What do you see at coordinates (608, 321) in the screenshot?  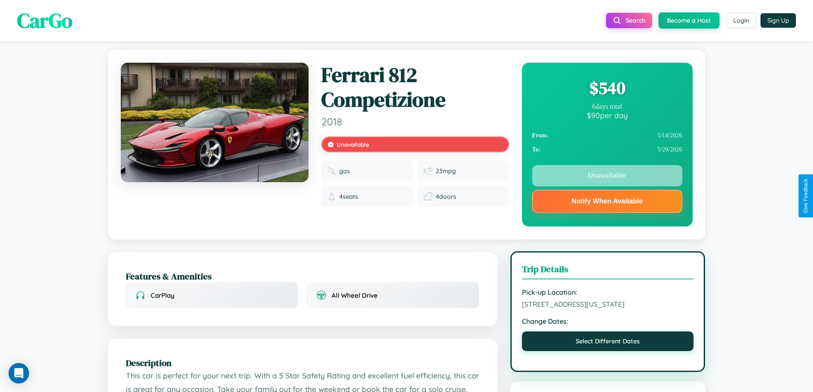 I see `strong: Change Dates:` at bounding box center [608, 321].